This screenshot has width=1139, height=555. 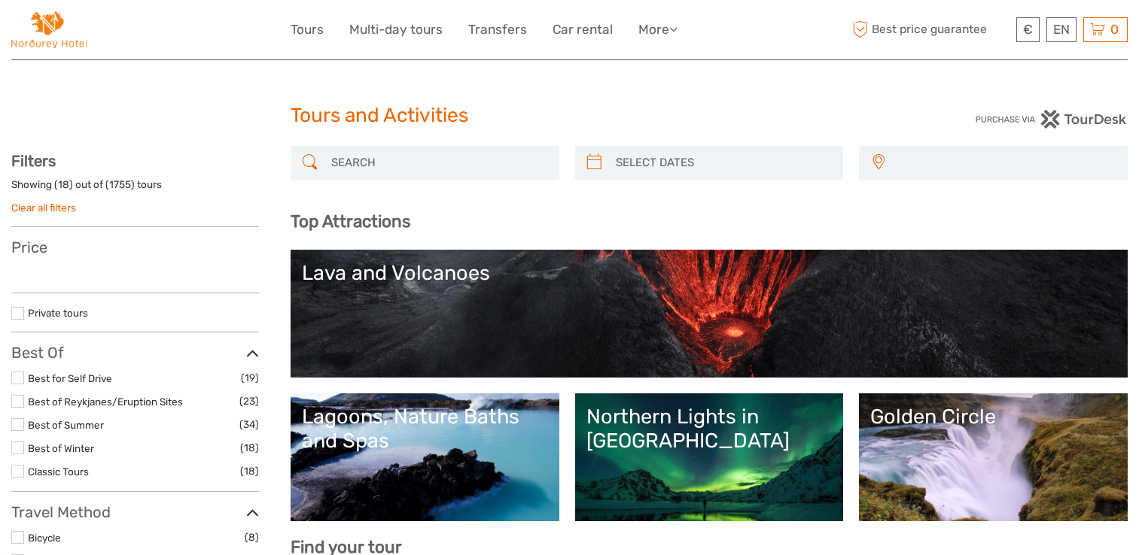 What do you see at coordinates (251, 537) in the screenshot?
I see `span: (8)` at bounding box center [251, 537].